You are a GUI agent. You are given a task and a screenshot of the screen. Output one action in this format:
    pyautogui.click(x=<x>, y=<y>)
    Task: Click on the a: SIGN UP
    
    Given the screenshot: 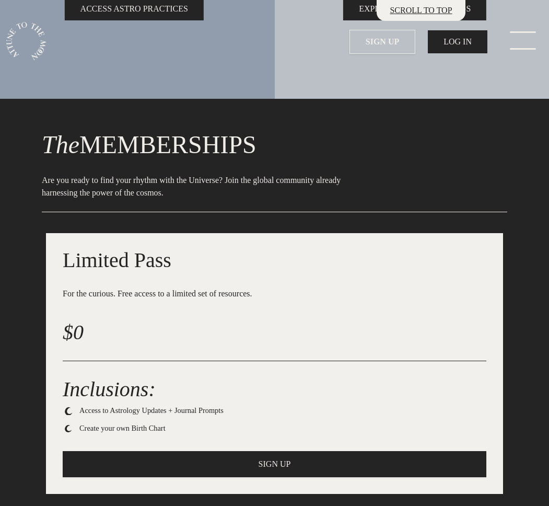 What is the action you would take?
    pyautogui.click(x=383, y=42)
    